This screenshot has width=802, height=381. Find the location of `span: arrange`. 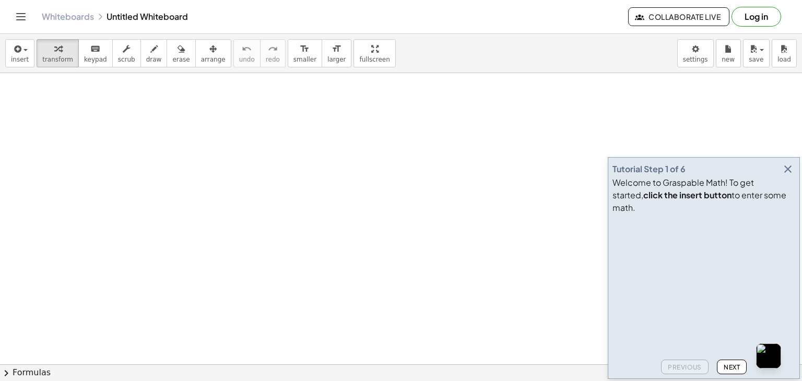

span: arrange is located at coordinates (213, 60).